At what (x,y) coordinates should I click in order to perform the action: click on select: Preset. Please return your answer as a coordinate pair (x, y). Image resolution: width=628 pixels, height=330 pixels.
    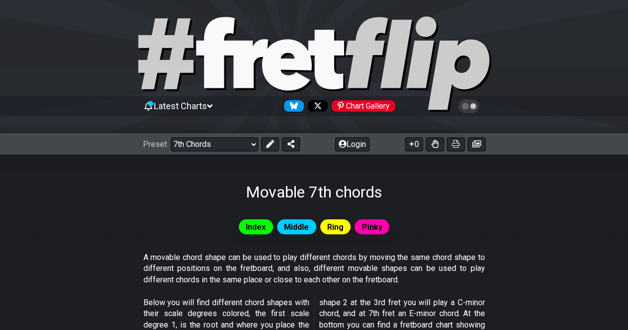
    Looking at the image, I should click on (215, 145).